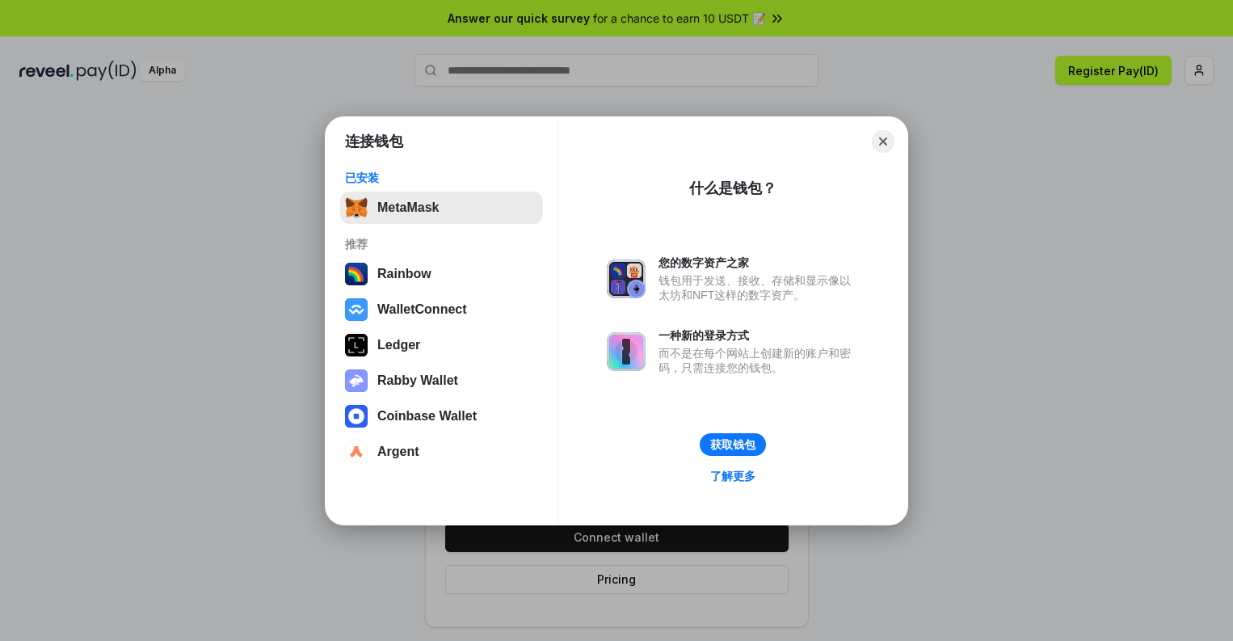 Image resolution: width=1233 pixels, height=641 pixels. What do you see at coordinates (441, 178) in the screenshot?
I see `div: 已安装` at bounding box center [441, 178].